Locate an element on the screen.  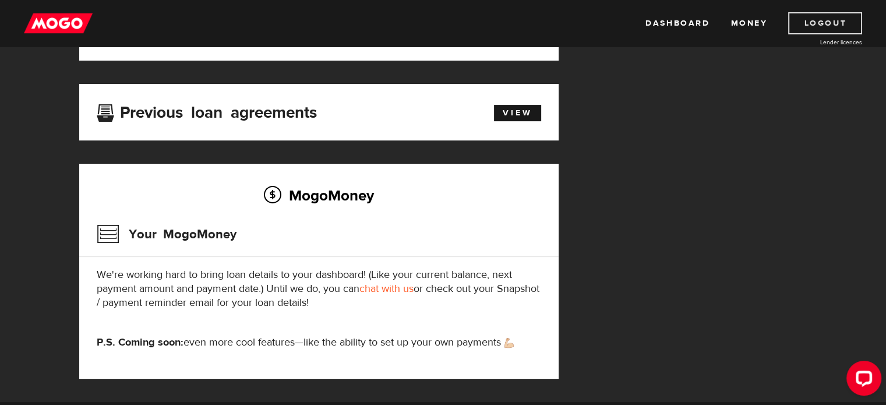
button: Open LiveChat chat widget is located at coordinates (27, 22).